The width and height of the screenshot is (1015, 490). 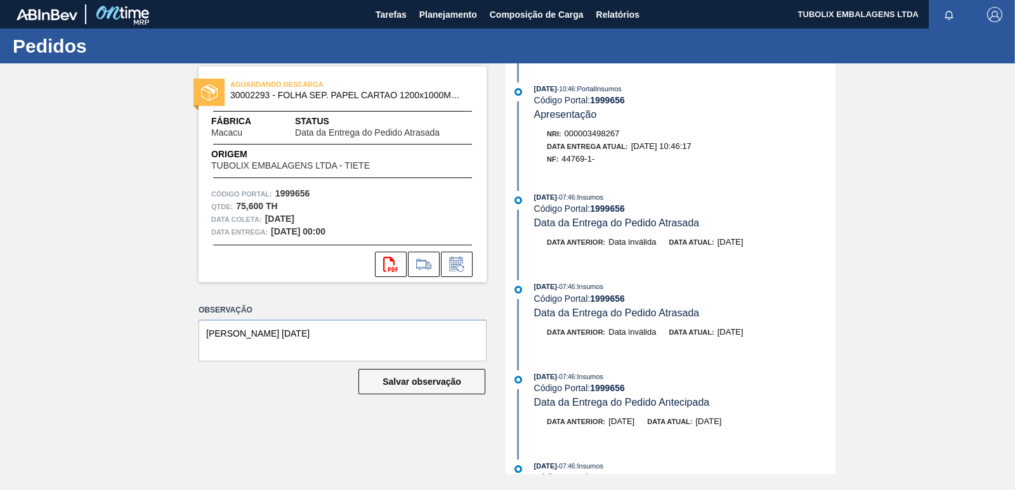 I want to click on span: - 10:46, so click(x=566, y=89).